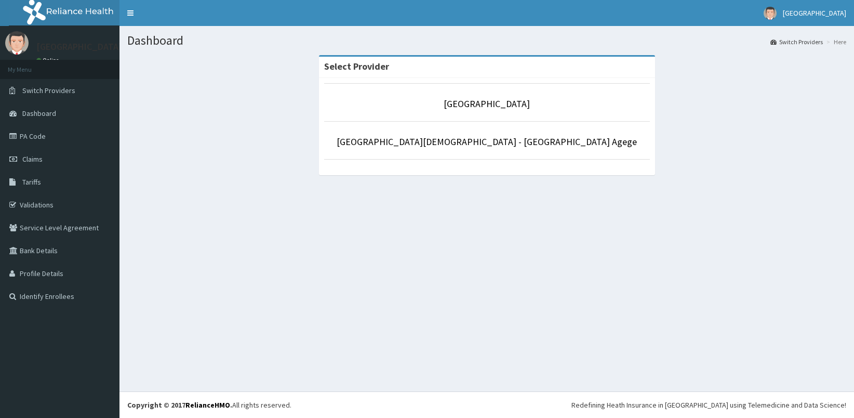 This screenshot has height=418, width=854. I want to click on li: Here, so click(835, 42).